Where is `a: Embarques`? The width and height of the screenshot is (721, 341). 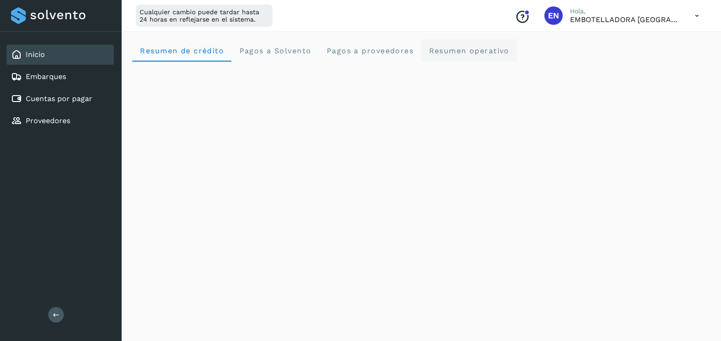
a: Embarques is located at coordinates (46, 76).